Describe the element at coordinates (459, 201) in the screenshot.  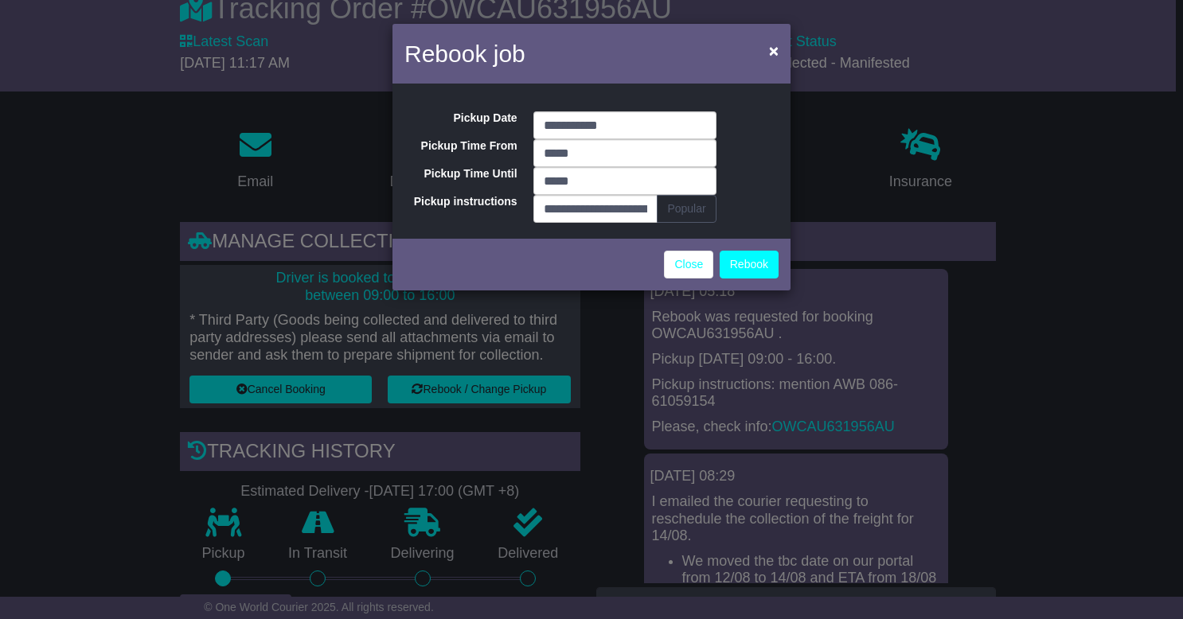
I see `label: Pickup instructions` at that location.